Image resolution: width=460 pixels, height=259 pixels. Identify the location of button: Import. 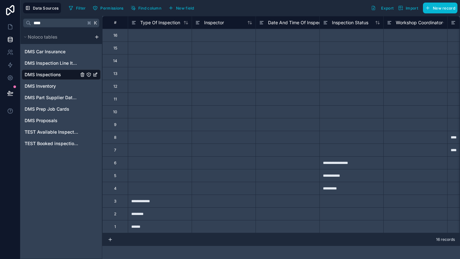
(408, 8).